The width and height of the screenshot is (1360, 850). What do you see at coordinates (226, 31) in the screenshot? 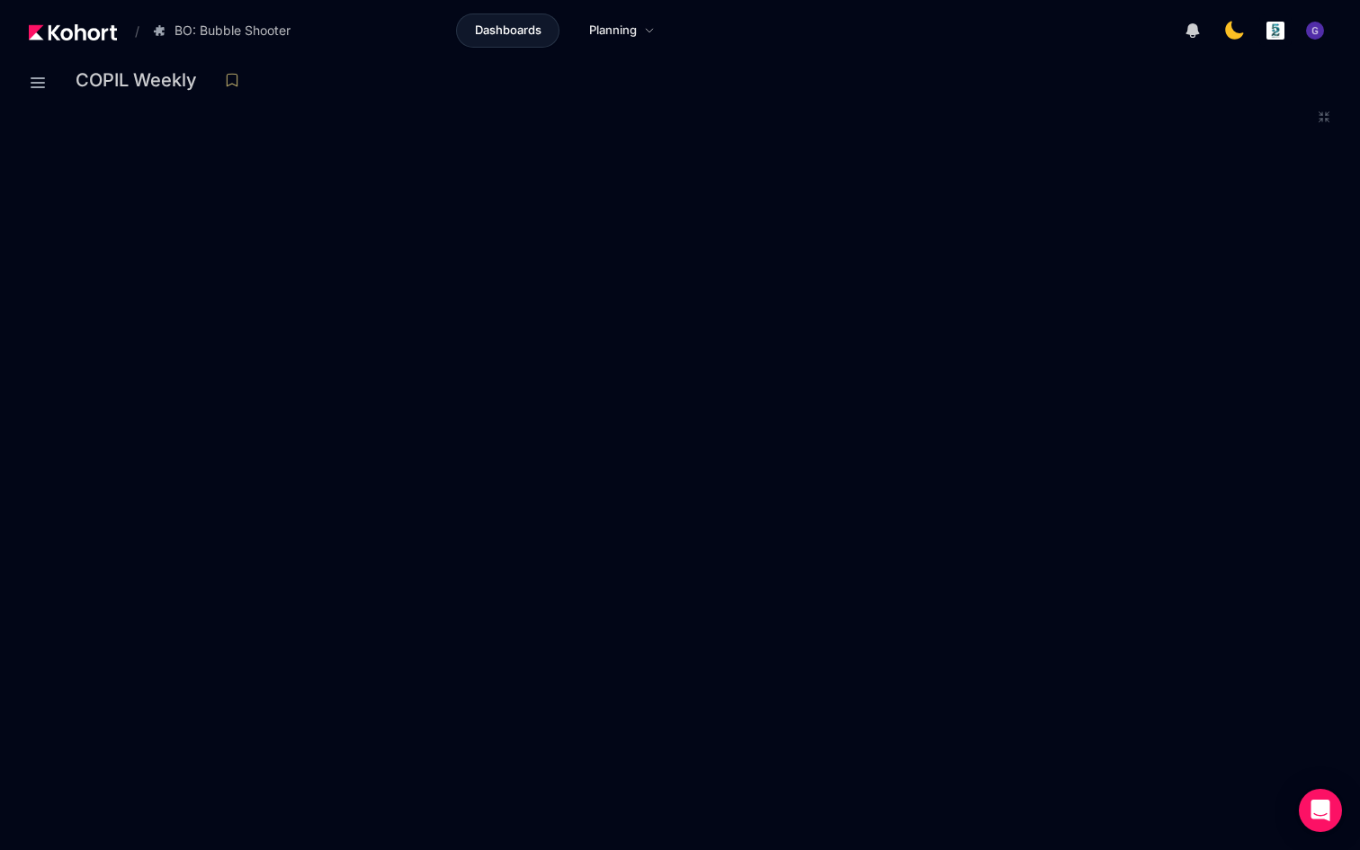
I see `button: BO: Bubble Shooter` at bounding box center [226, 31].